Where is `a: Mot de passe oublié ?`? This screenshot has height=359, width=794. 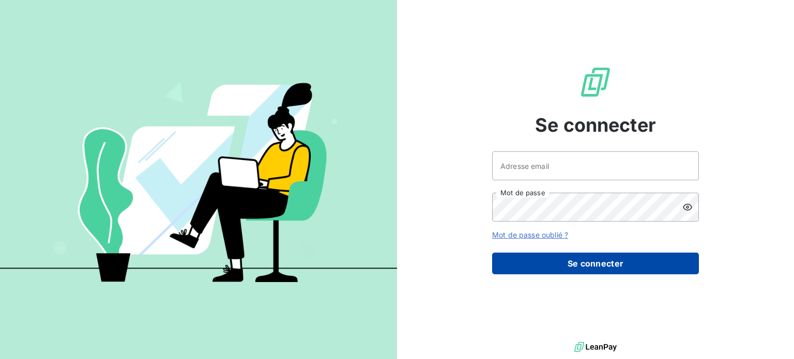 a: Mot de passe oublié ? is located at coordinates (530, 235).